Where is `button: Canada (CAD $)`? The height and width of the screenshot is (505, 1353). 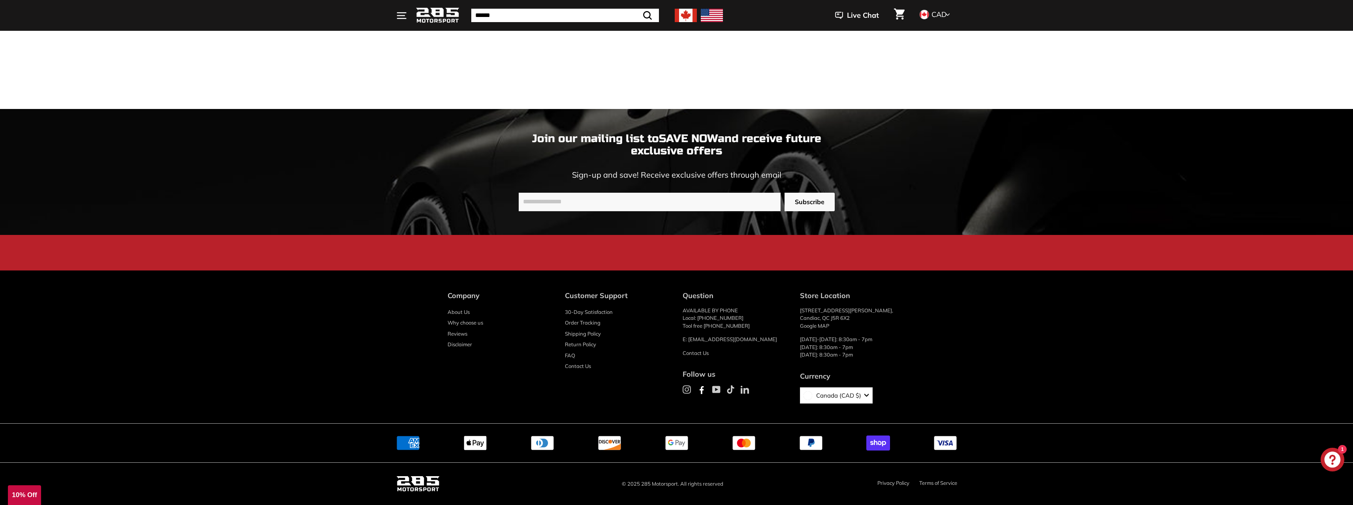
button: Canada (CAD $) is located at coordinates (836, 396).